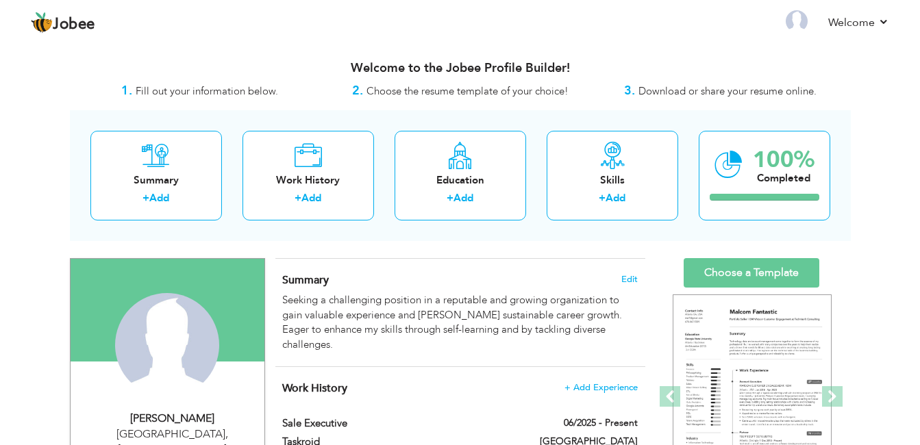 The width and height of the screenshot is (920, 445). Describe the element at coordinates (601, 388) in the screenshot. I see `span: + Add Experience` at that location.